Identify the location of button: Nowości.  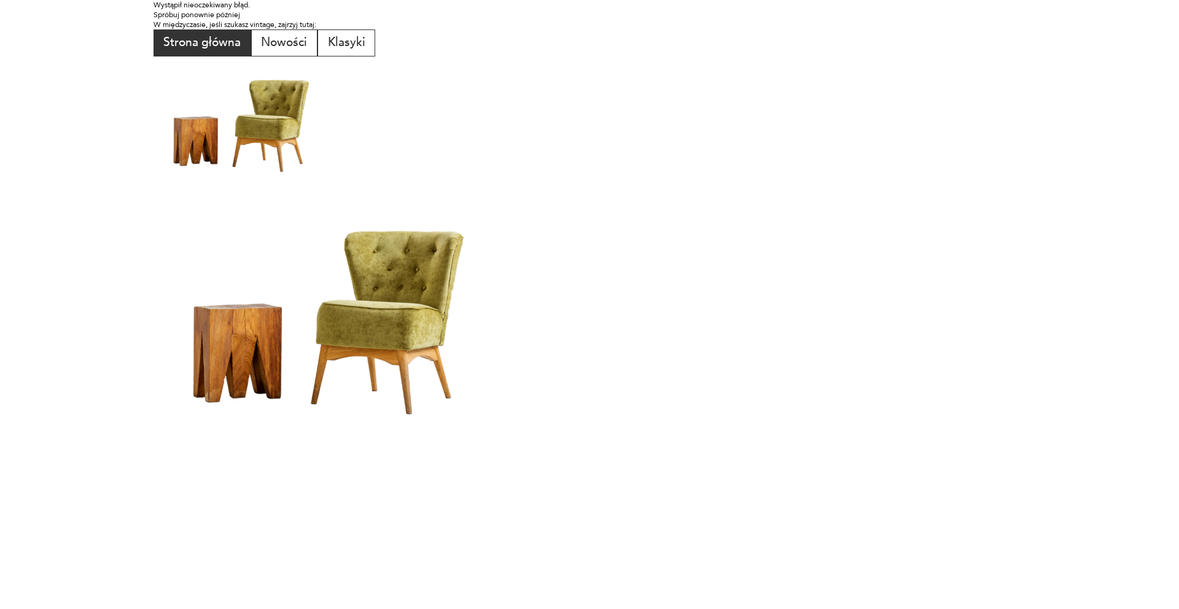
(284, 43).